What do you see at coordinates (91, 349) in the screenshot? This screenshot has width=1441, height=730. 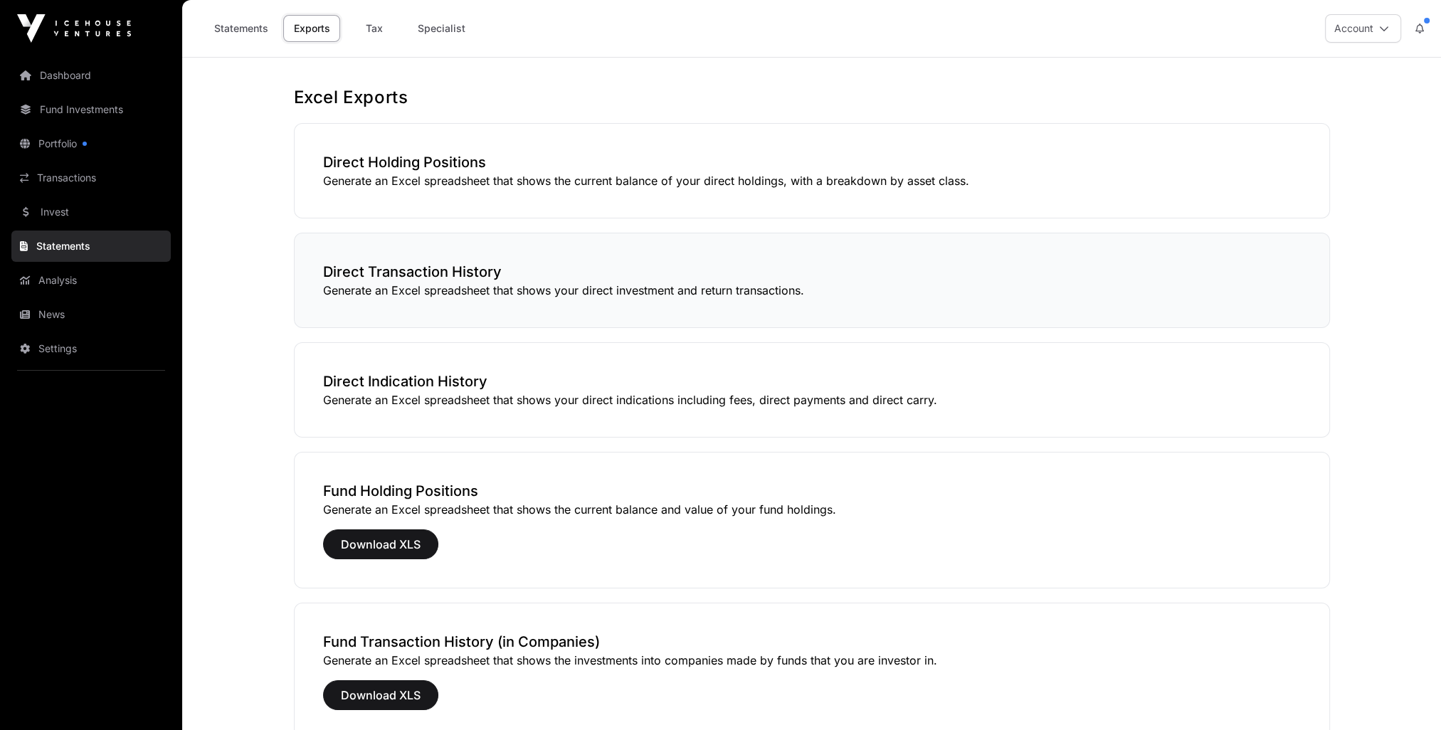 I see `a: Settings` at bounding box center [91, 349].